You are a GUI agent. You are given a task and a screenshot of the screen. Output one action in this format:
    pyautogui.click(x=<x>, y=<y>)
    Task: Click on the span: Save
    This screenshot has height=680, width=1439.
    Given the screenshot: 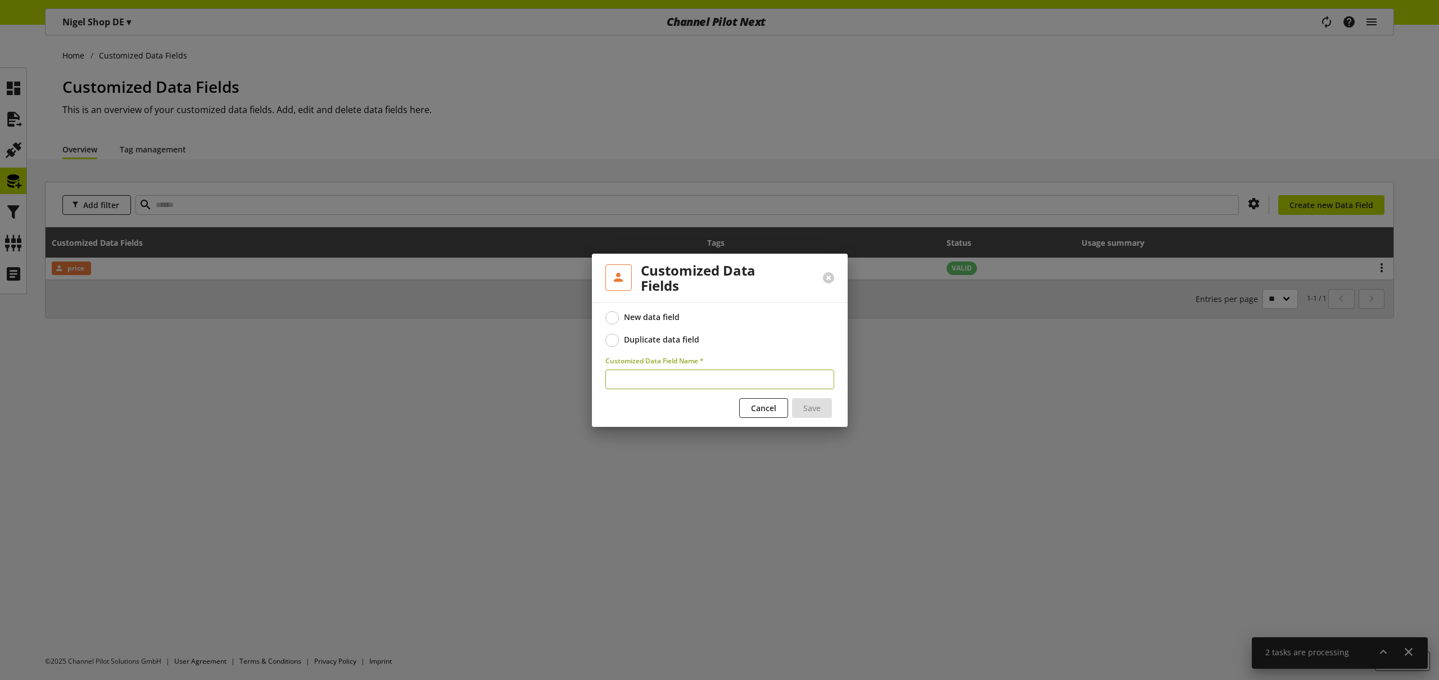 What is the action you would take?
    pyautogui.click(x=812, y=408)
    